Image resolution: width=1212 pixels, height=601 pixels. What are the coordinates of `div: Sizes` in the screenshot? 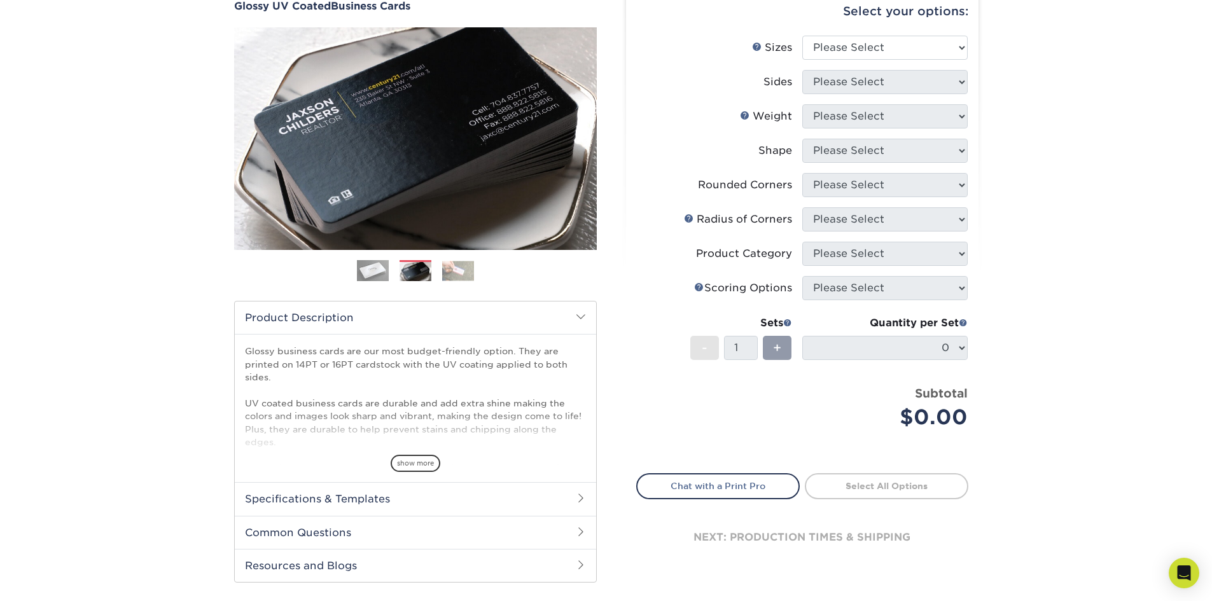 It's located at (772, 48).